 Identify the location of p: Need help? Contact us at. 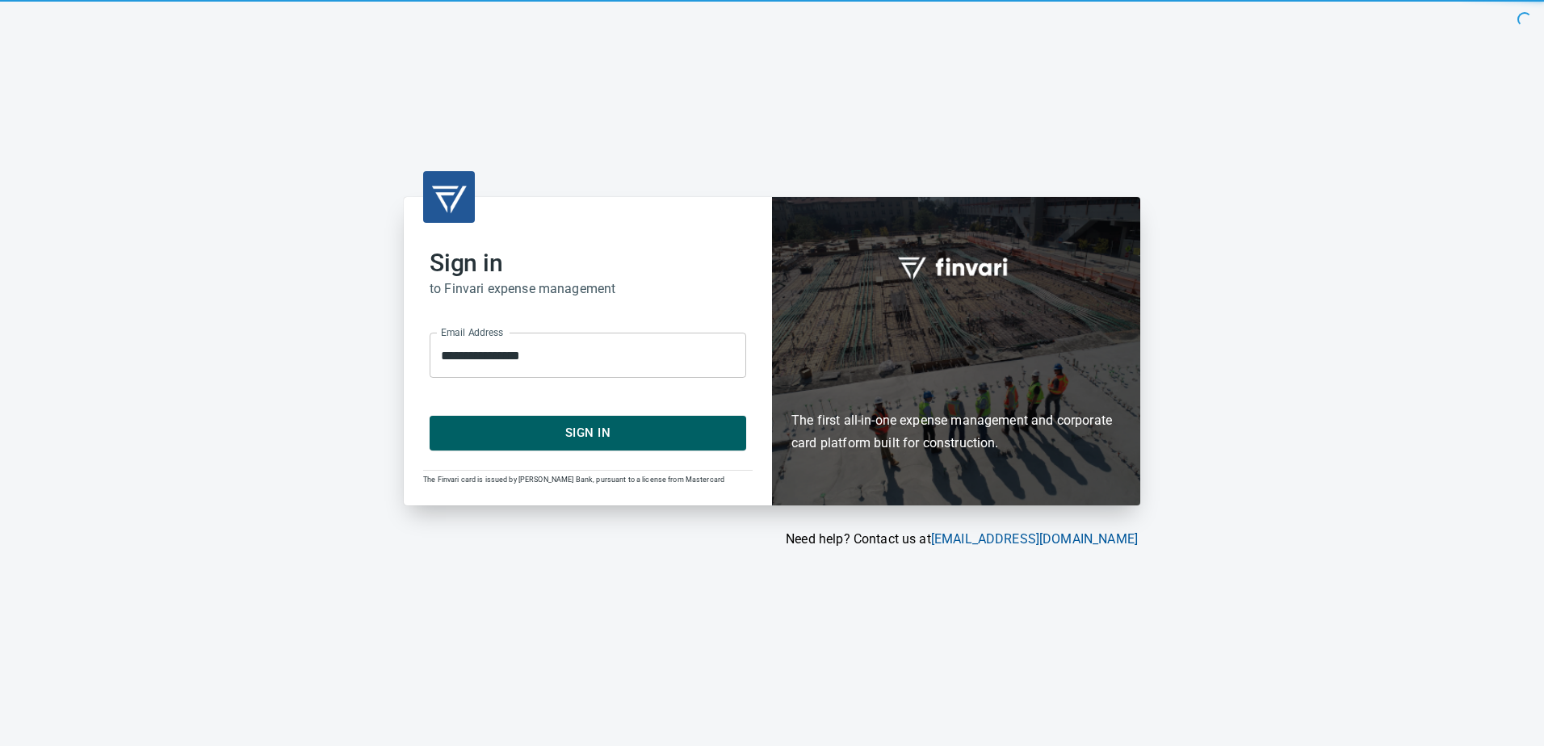
(771, 540).